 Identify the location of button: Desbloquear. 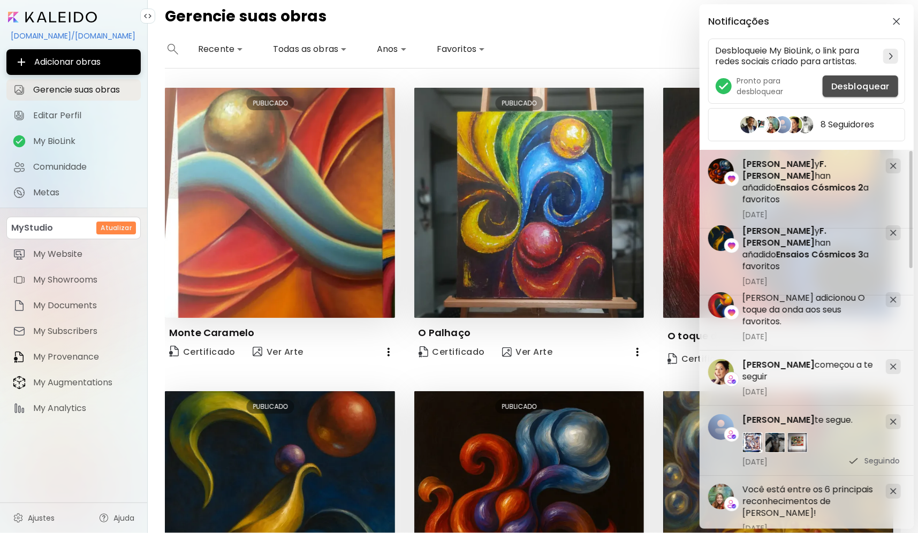
(860, 86).